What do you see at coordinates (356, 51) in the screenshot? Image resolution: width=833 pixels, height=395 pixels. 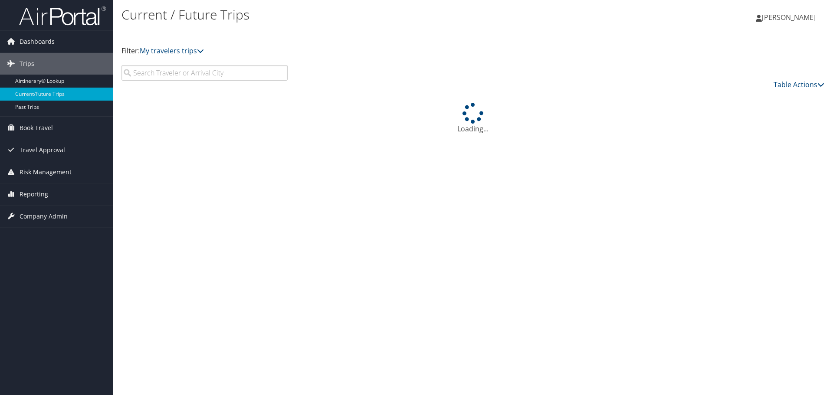 I see `p: Filter:` at bounding box center [356, 51].